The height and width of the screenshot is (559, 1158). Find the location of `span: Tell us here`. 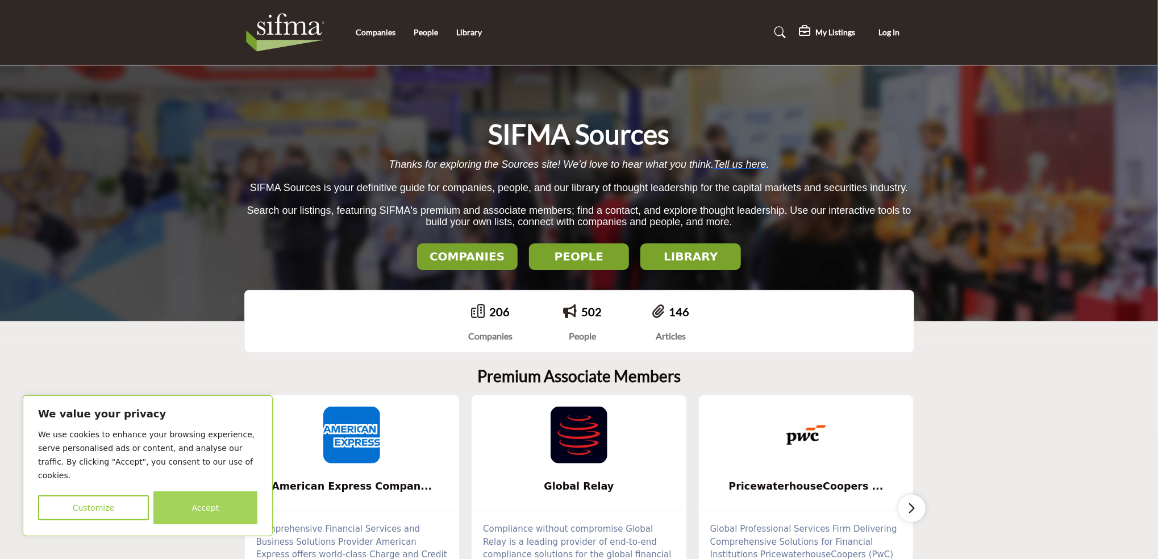

span: Tell us here is located at coordinates (740, 164).